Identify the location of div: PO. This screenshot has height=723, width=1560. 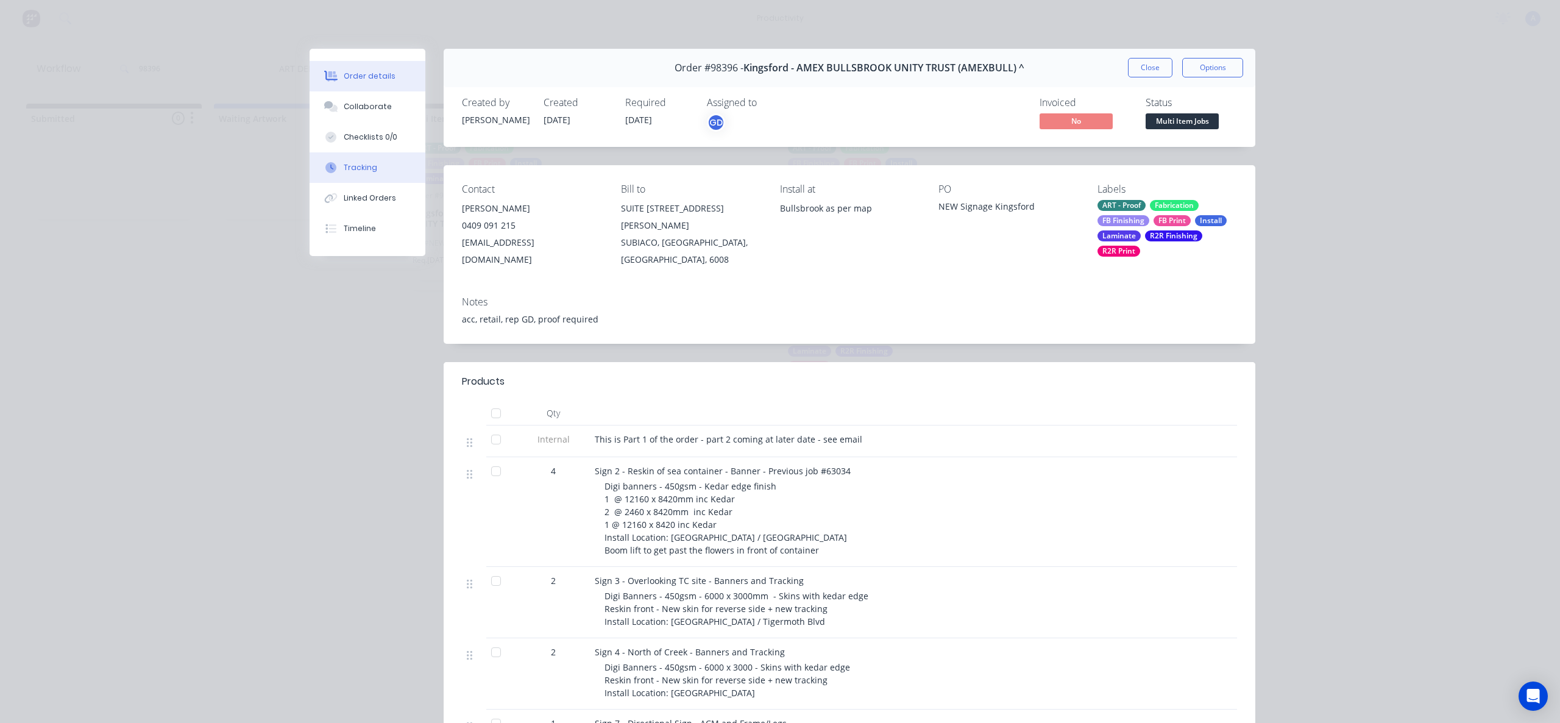
(1008, 189).